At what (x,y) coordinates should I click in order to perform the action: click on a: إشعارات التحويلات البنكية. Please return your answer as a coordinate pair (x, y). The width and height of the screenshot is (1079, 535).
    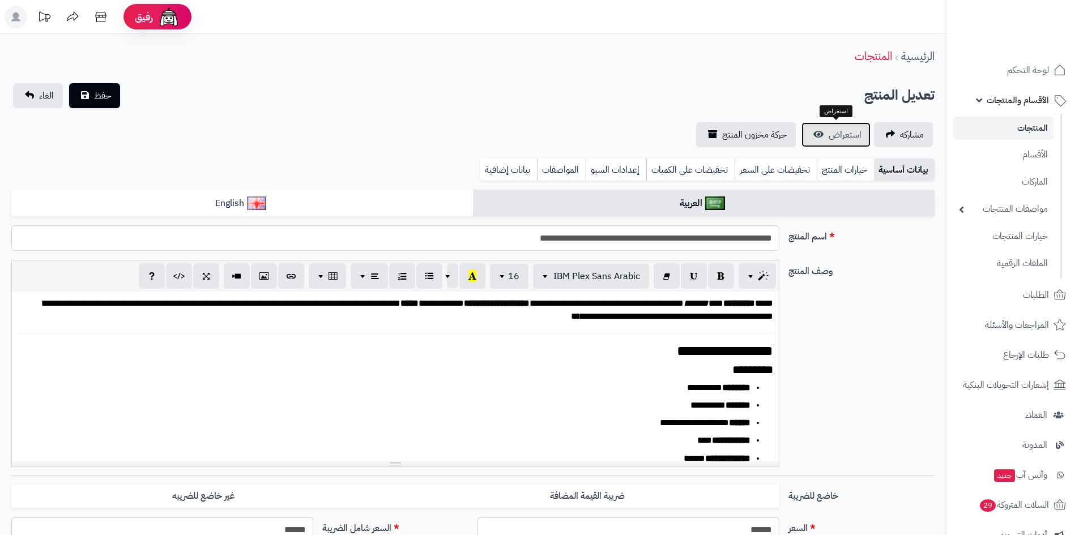
    Looking at the image, I should click on (1013, 385).